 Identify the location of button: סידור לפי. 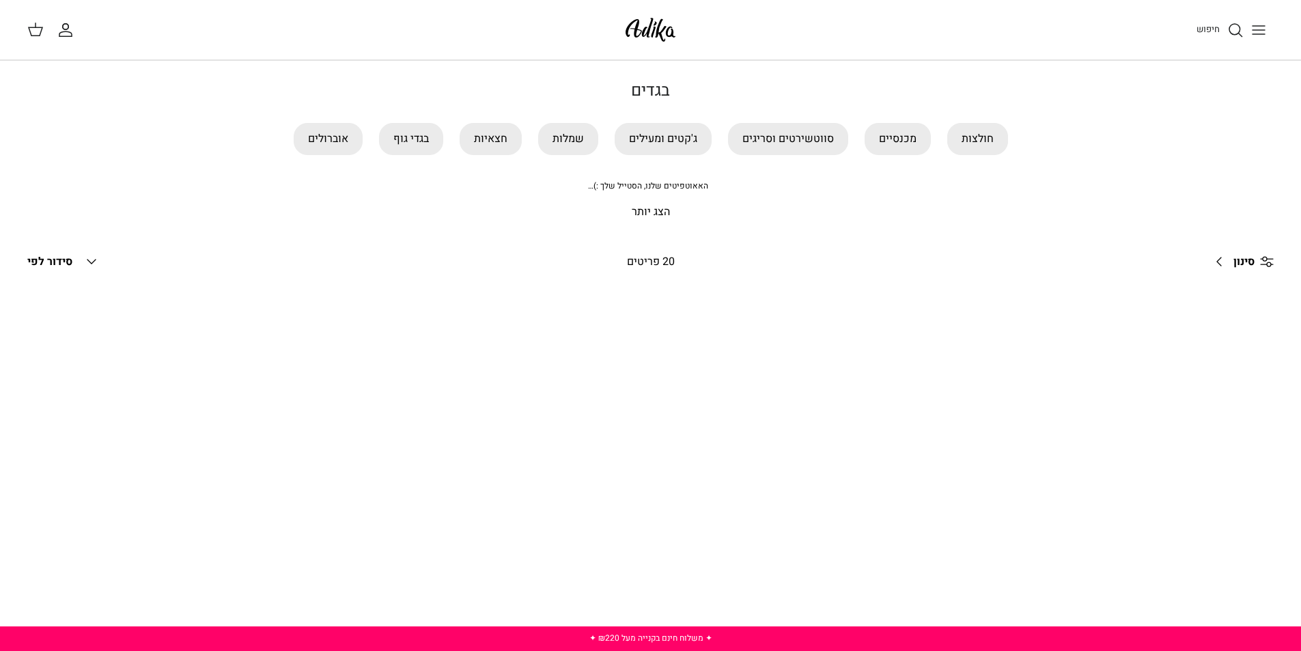
(64, 262).